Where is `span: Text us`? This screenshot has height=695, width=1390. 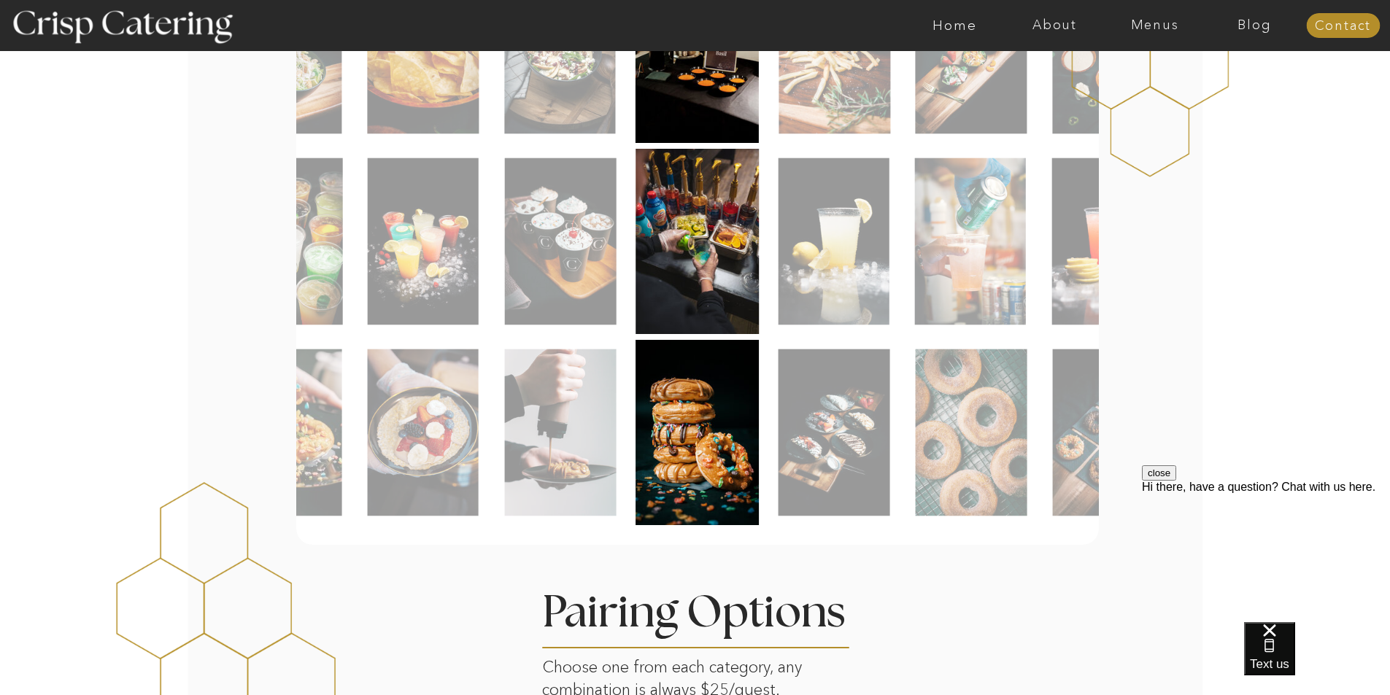 span: Text us is located at coordinates (26, 42).